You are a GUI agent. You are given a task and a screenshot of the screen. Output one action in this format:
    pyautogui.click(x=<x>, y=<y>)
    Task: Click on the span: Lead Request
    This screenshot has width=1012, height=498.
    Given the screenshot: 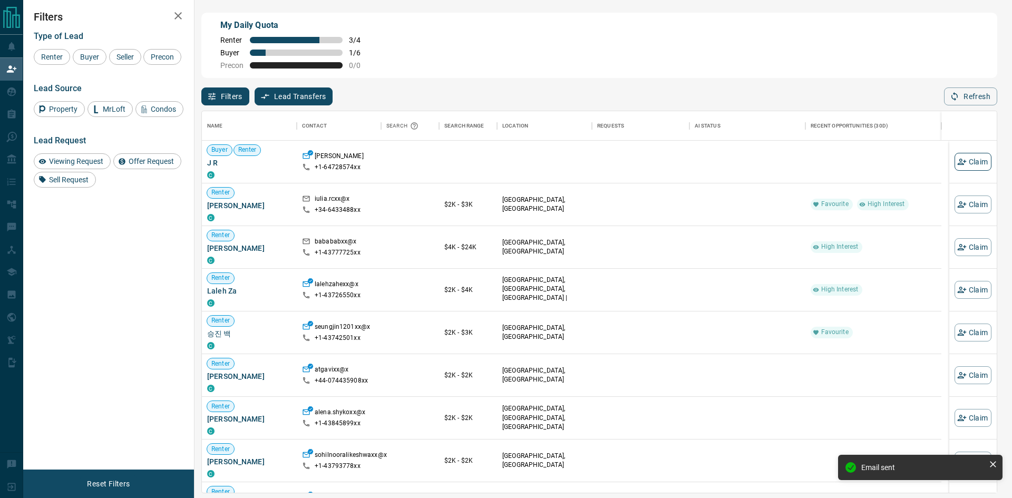 What is the action you would take?
    pyautogui.click(x=60, y=140)
    